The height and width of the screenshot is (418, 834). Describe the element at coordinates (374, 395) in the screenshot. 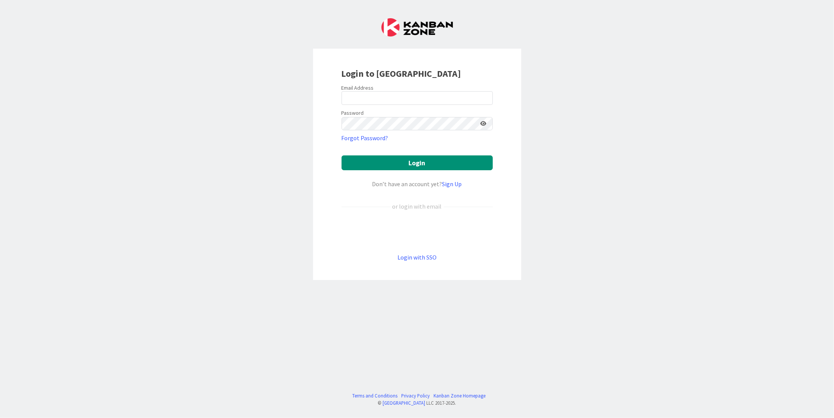

I see `a: Terms and Conditions` at that location.